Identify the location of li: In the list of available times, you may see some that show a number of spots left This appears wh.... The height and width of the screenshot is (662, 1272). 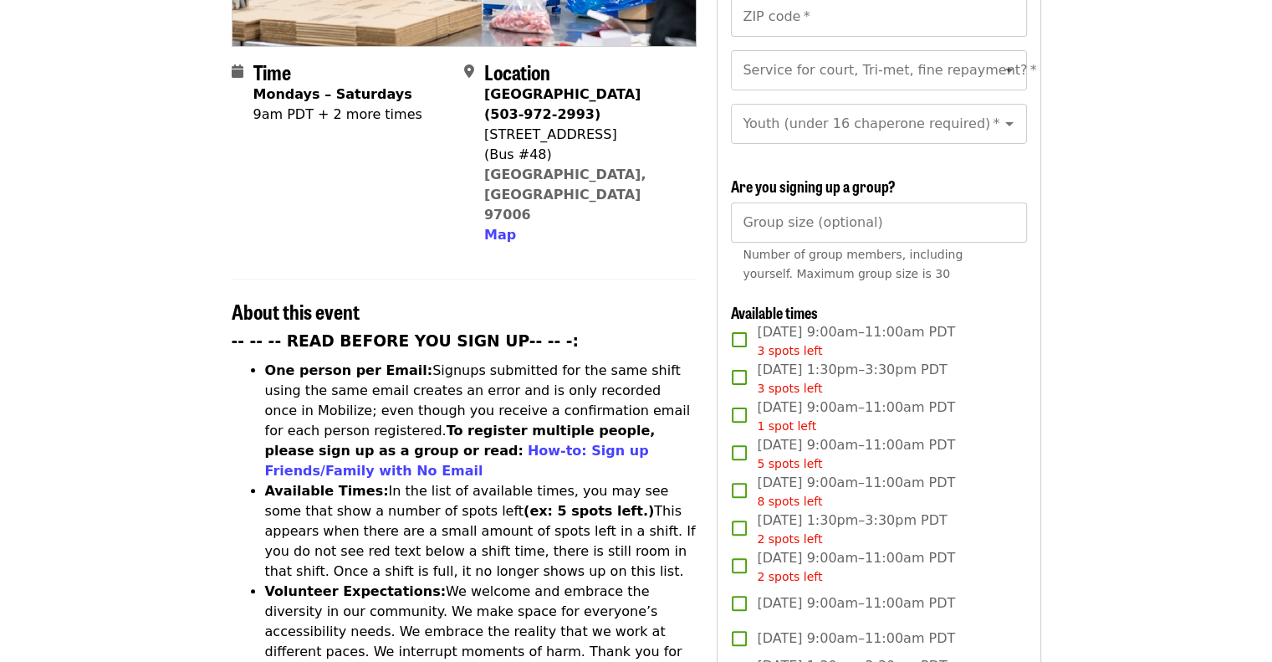
(481, 531).